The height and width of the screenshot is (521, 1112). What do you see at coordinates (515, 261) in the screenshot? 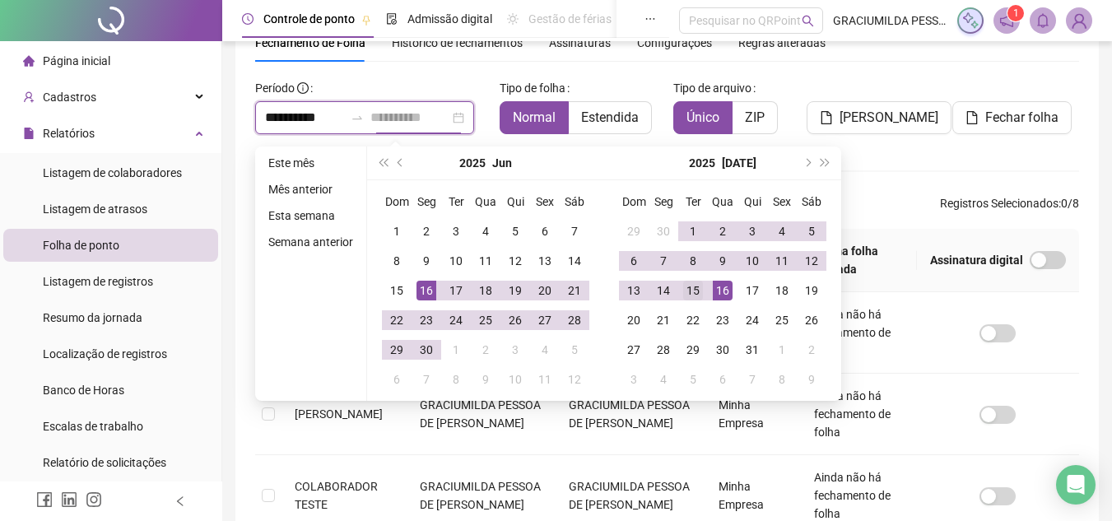
I see `td: 2025-06-12` at bounding box center [515, 261].